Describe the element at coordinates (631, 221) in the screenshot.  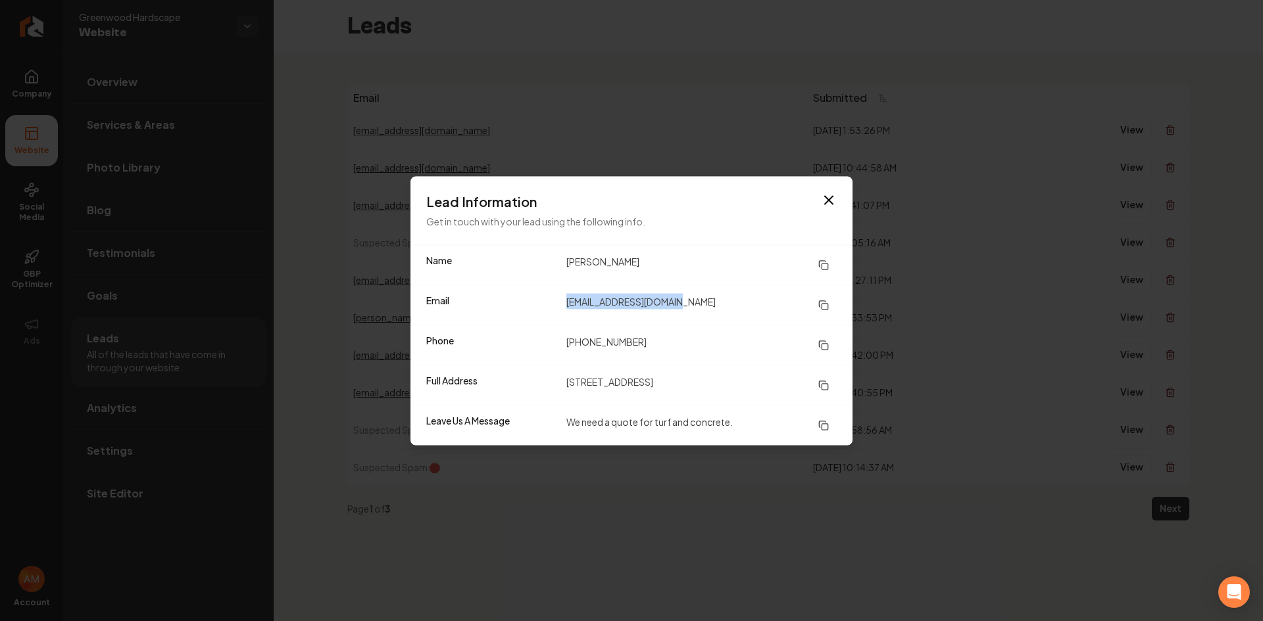
I see `p: Get in touch with your lead using the following info.` at that location.